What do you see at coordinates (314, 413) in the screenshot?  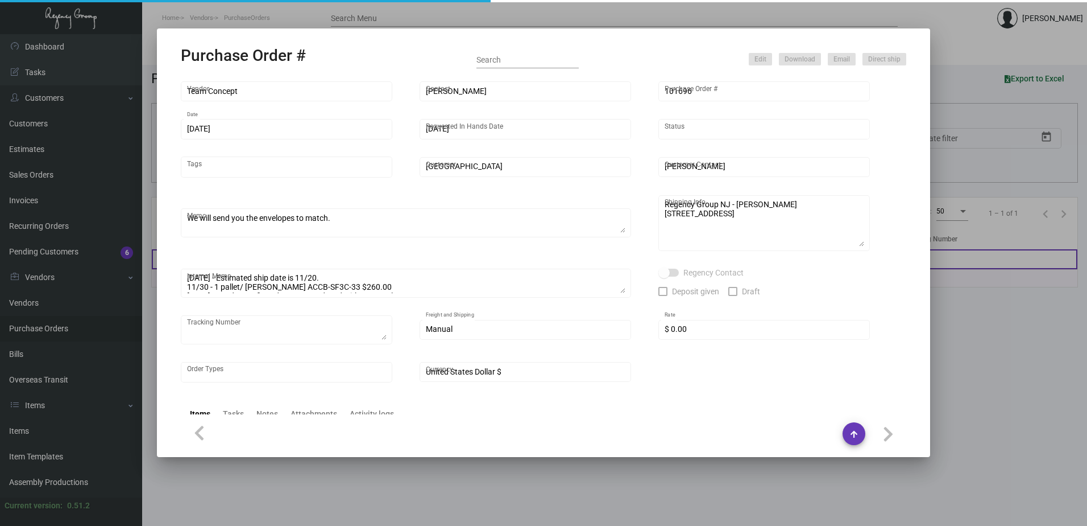 I see `div: Attachments` at bounding box center [314, 413].